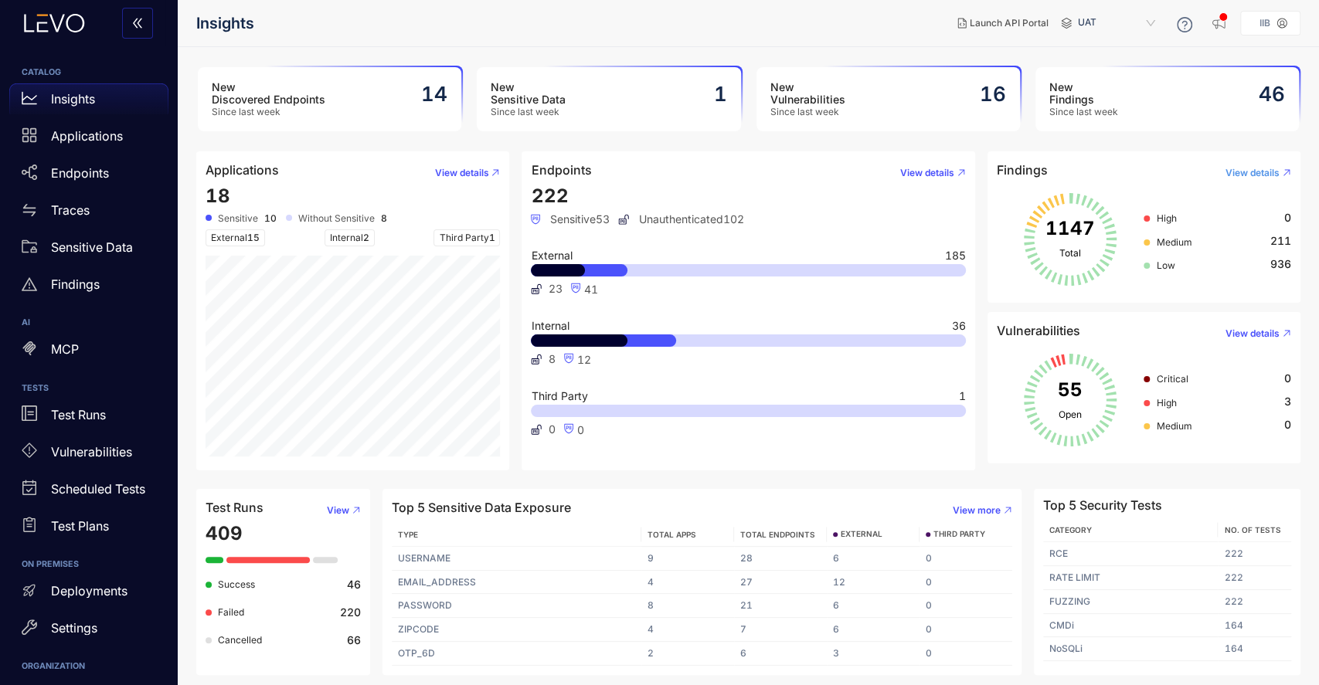 The width and height of the screenshot is (1319, 685). What do you see at coordinates (218, 195) in the screenshot?
I see `span: 18` at bounding box center [218, 195].